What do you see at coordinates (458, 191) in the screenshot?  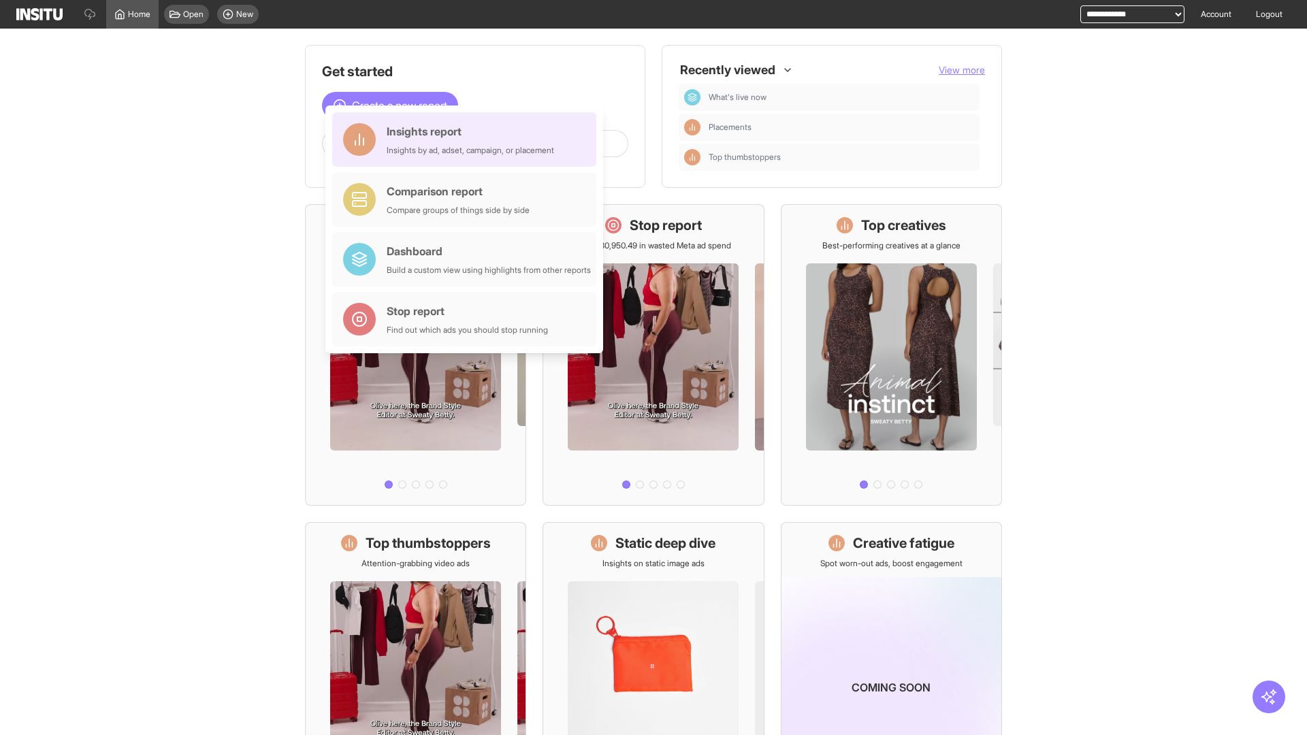 I see `div: Comparison report` at bounding box center [458, 191].